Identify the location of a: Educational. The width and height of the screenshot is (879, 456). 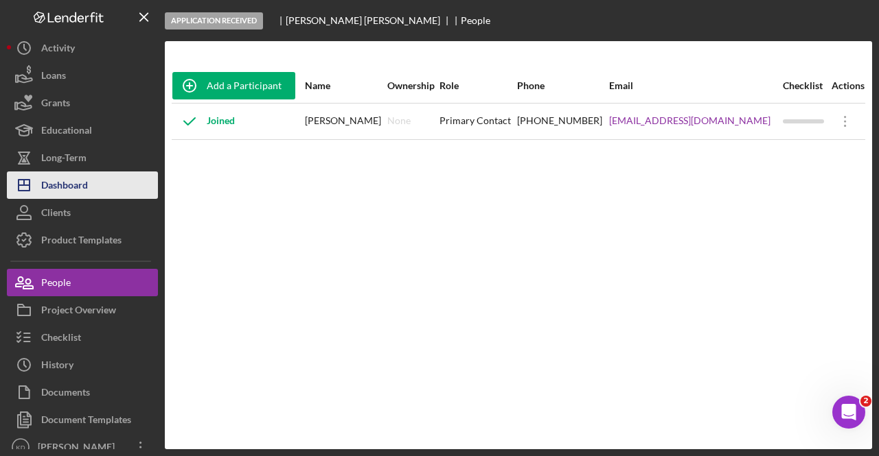
(82, 130).